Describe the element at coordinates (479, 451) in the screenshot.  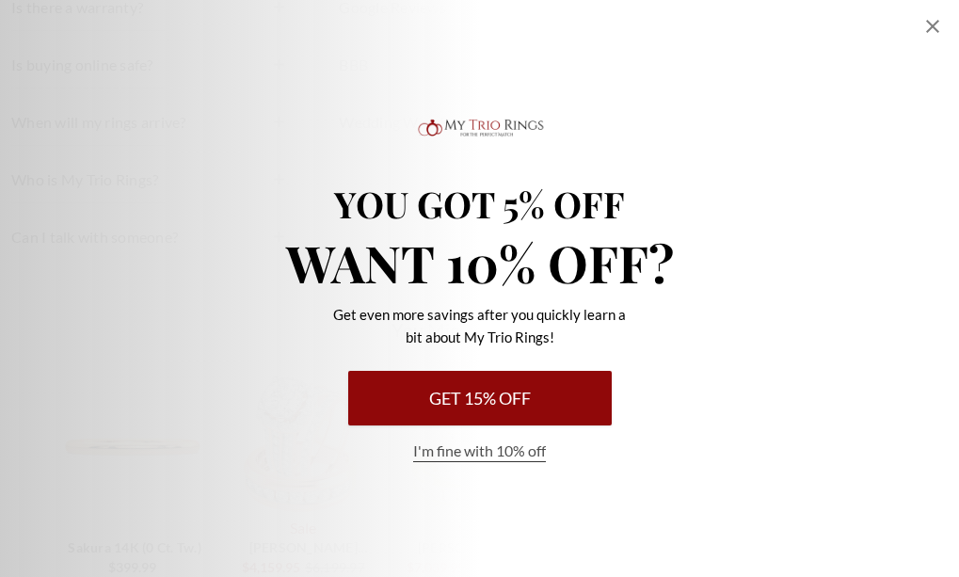
I see `button: I'm fine with 10% off` at that location.